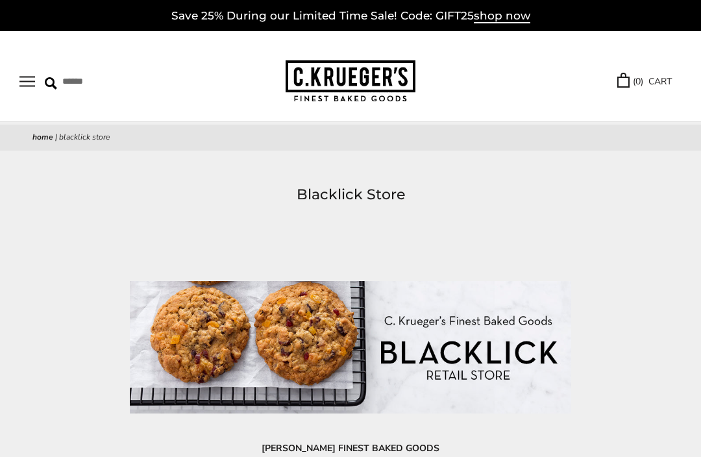 This screenshot has width=701, height=457. I want to click on img: Search, so click(51, 83).